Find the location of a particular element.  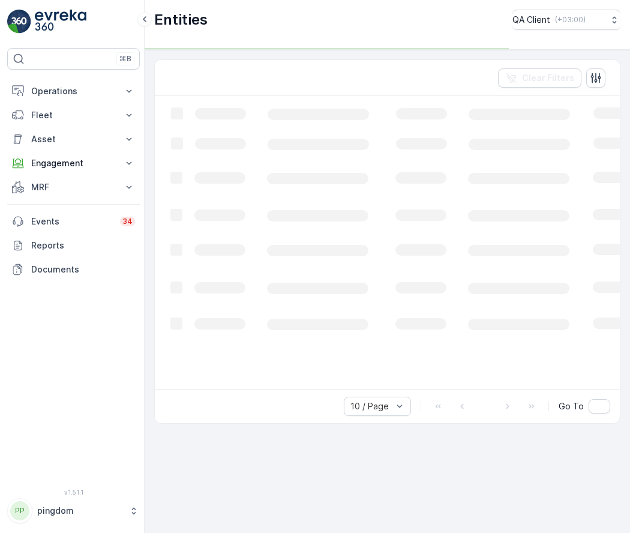

a: Documents is located at coordinates (73, 270).